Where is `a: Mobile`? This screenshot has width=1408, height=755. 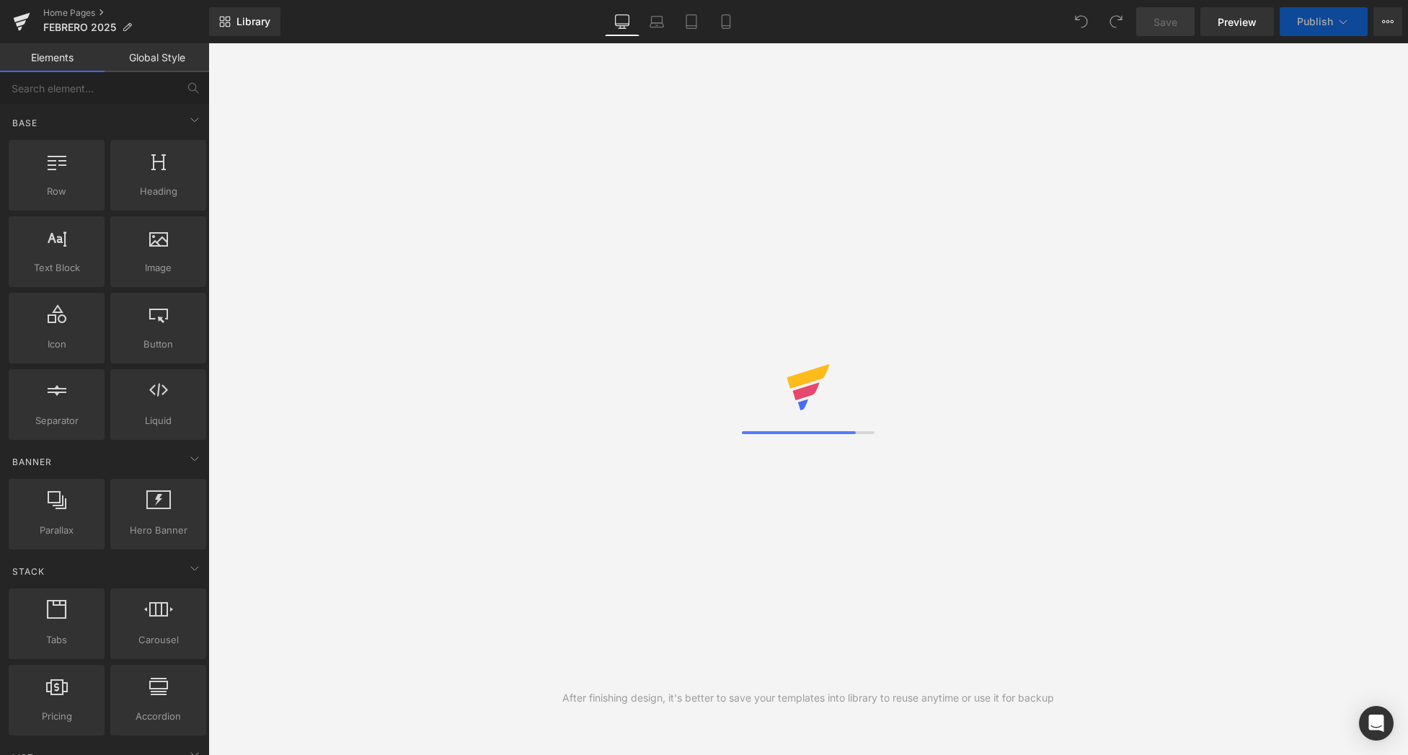 a: Mobile is located at coordinates (726, 22).